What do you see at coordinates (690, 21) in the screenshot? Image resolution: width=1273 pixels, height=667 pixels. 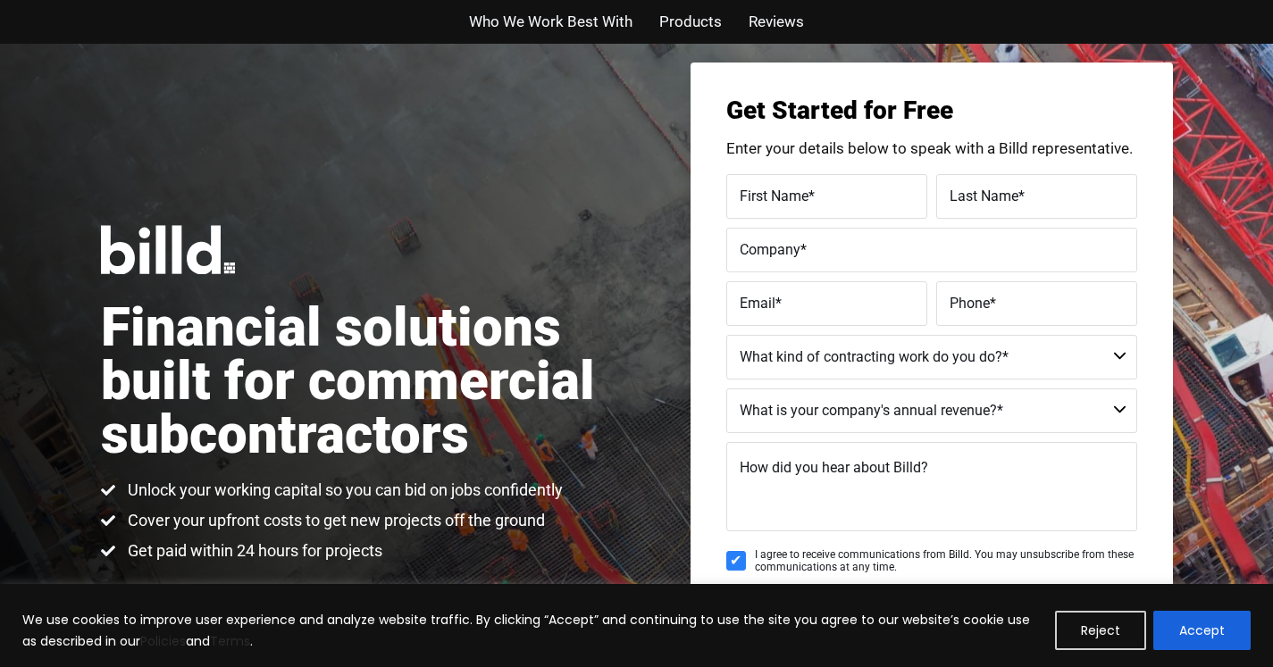 I see `a: Products` at bounding box center [690, 21].